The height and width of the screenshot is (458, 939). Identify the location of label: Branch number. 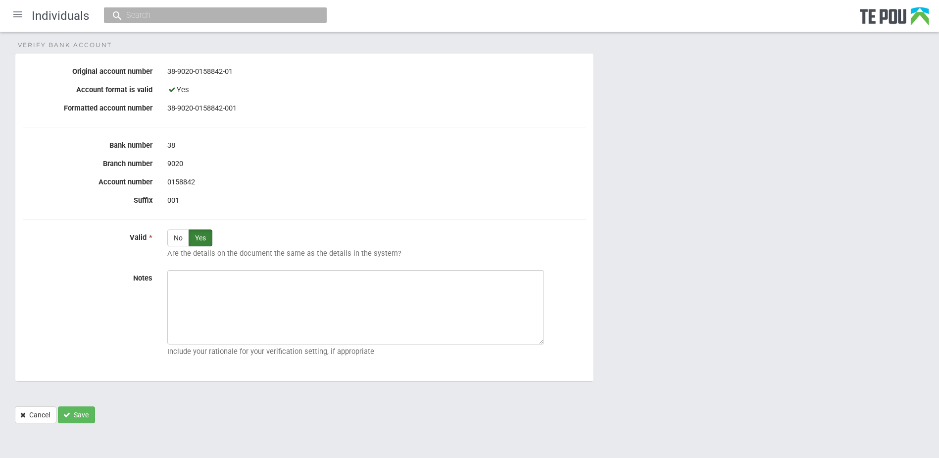
(88, 161).